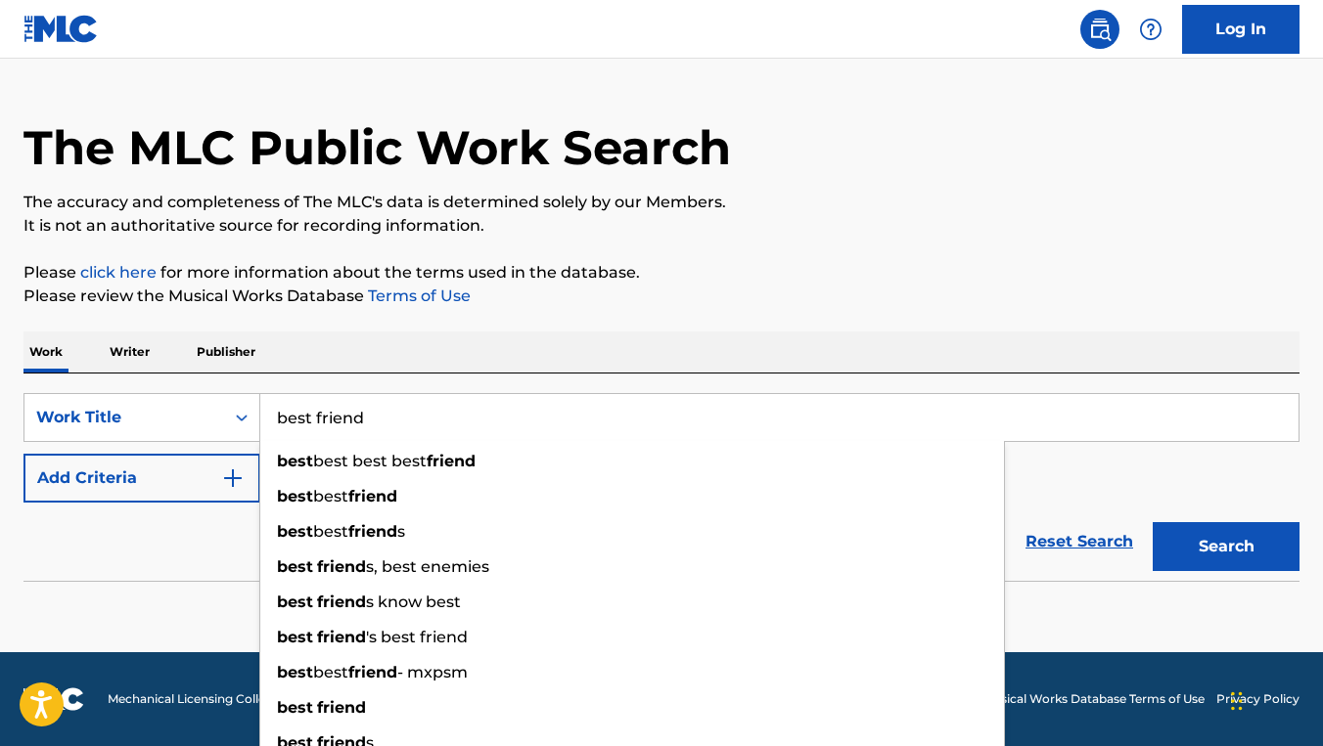 The width and height of the screenshot is (1323, 746). What do you see at coordinates (46, 352) in the screenshot?
I see `p: Work` at bounding box center [46, 352].